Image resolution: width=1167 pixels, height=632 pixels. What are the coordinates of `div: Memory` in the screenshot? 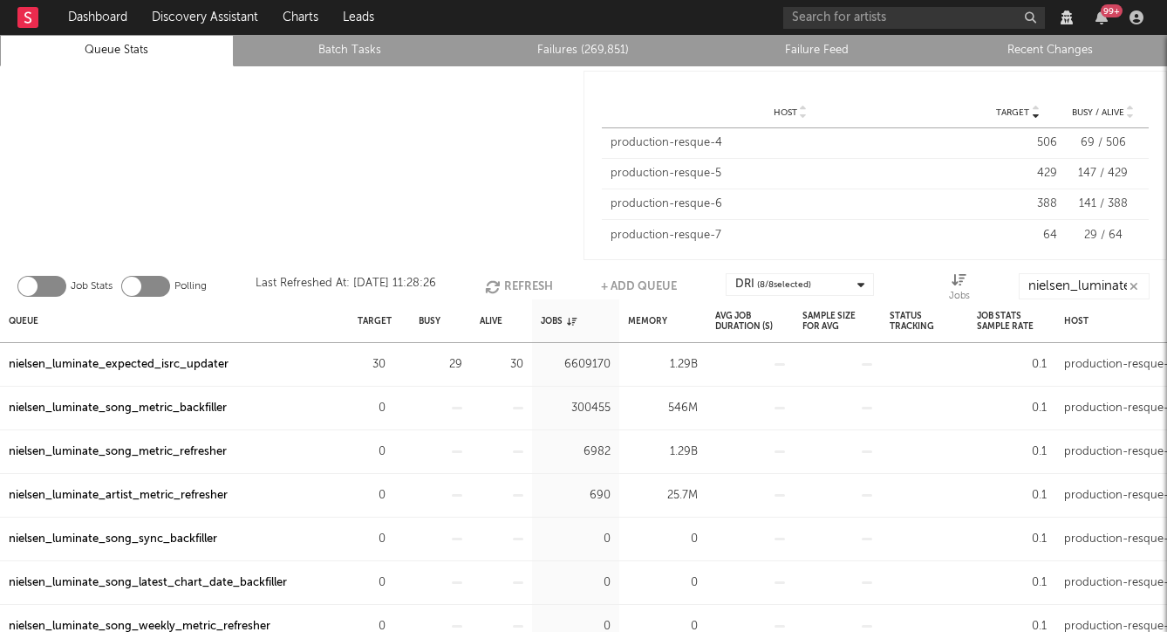 It's located at (647, 320).